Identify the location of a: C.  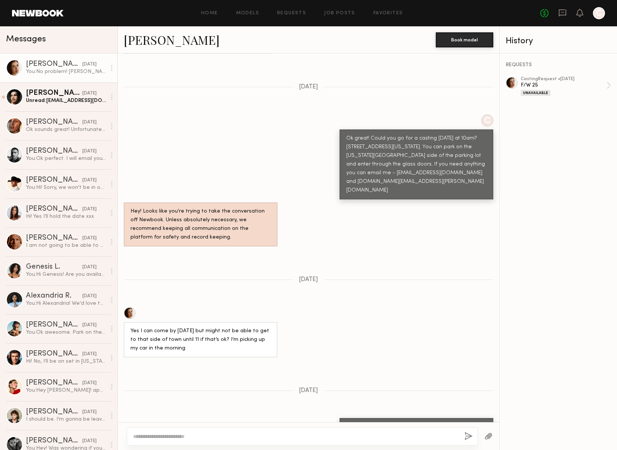
(599, 13).